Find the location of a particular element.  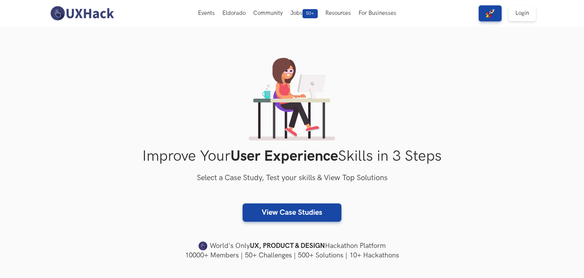

img: UXHack-logo.png is located at coordinates (82, 13).